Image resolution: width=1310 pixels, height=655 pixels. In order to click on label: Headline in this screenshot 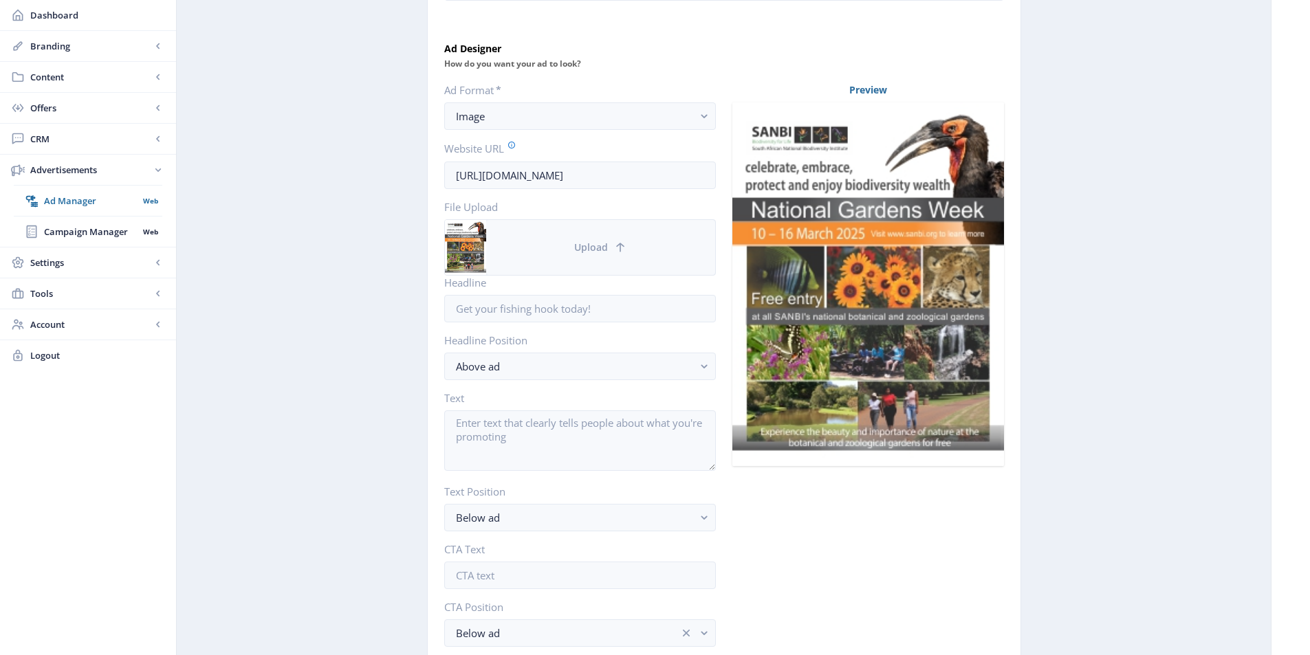, I will do `click(574, 283)`.